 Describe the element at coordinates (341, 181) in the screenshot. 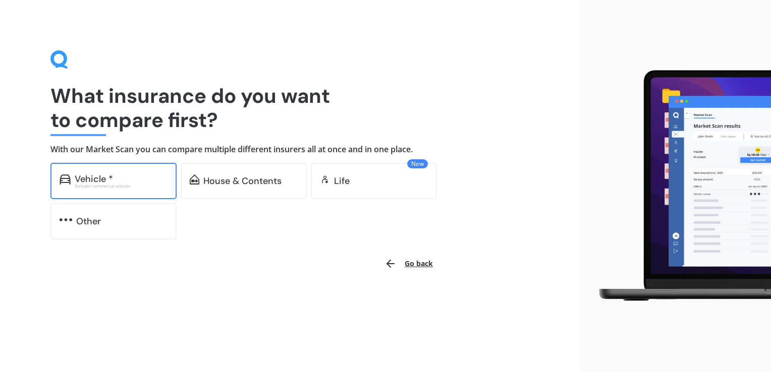

I see `div: Life` at that location.